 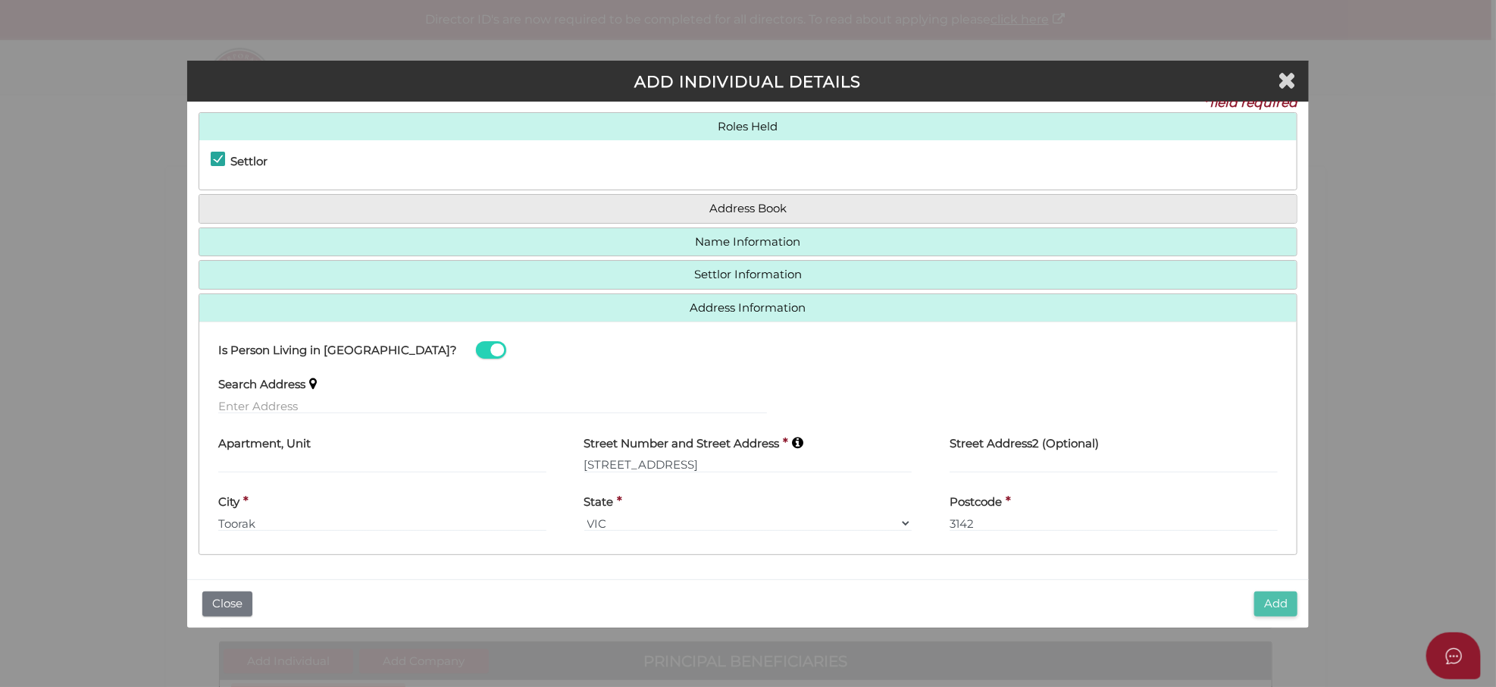 I want to click on button: Add, so click(x=1276, y=603).